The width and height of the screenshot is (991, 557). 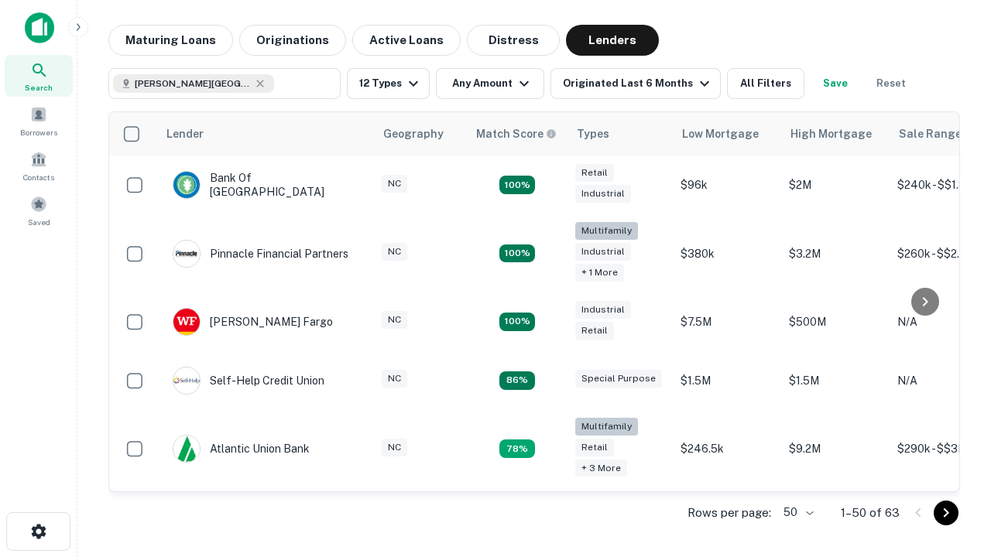 I want to click on div: Matching Properties: 10, hasApolloMatch: undefined, so click(x=517, y=449).